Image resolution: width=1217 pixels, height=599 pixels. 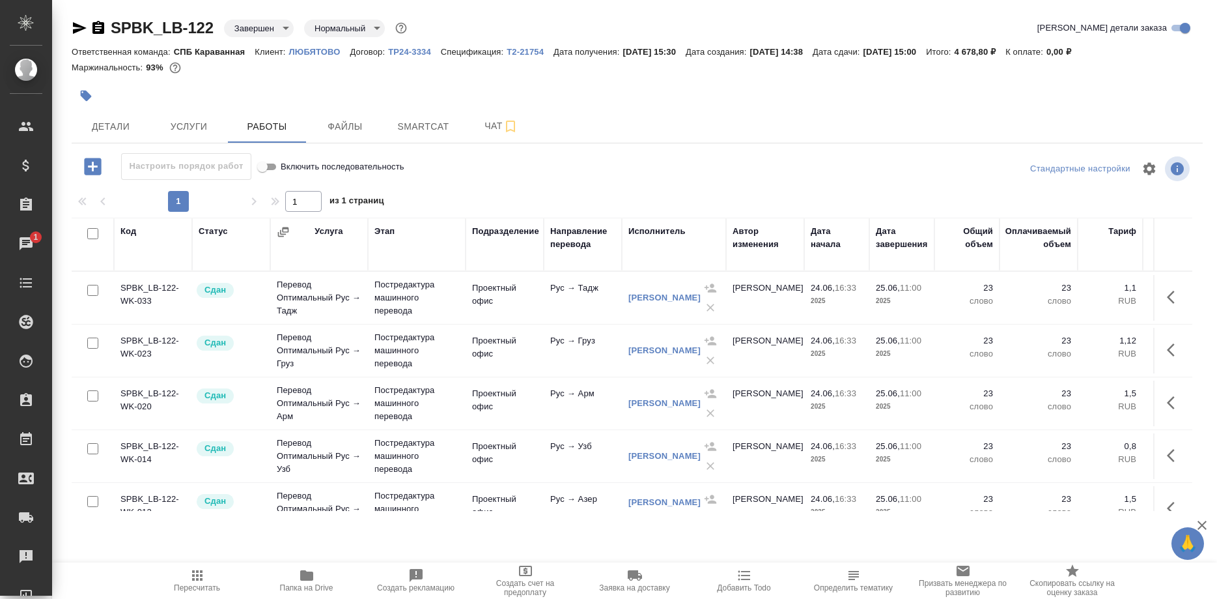 I want to click on td: SPBK_LB-122-WK-012, so click(x=153, y=509).